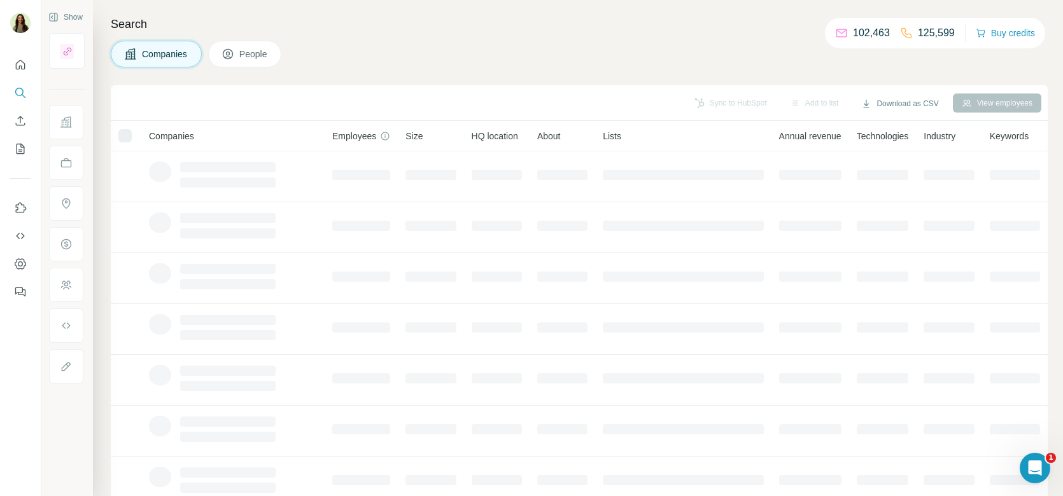 This screenshot has width=1063, height=496. Describe the element at coordinates (20, 292) in the screenshot. I see `button: Feedback` at that location.